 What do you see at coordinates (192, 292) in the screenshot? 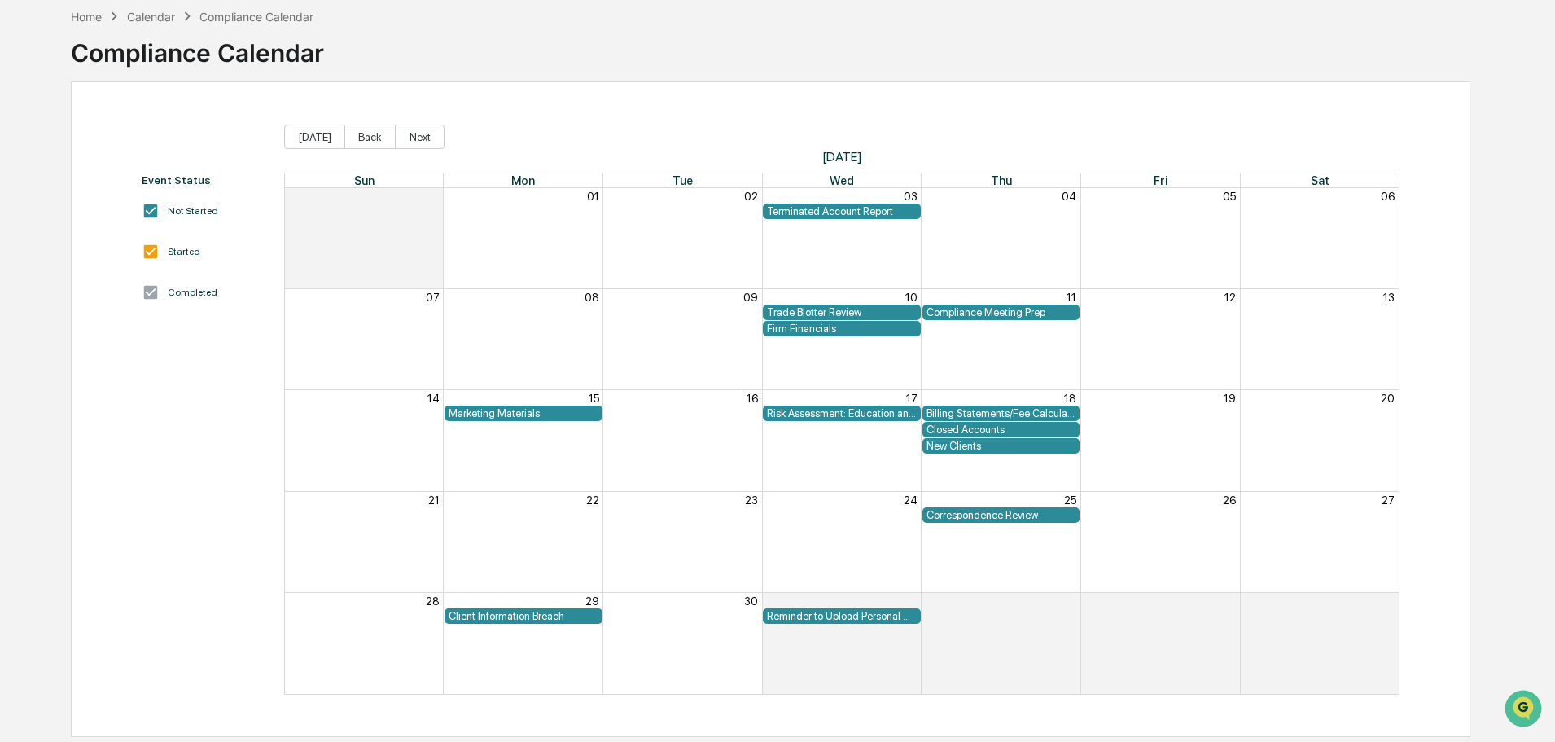
I see `div: Completed` at bounding box center [192, 292].